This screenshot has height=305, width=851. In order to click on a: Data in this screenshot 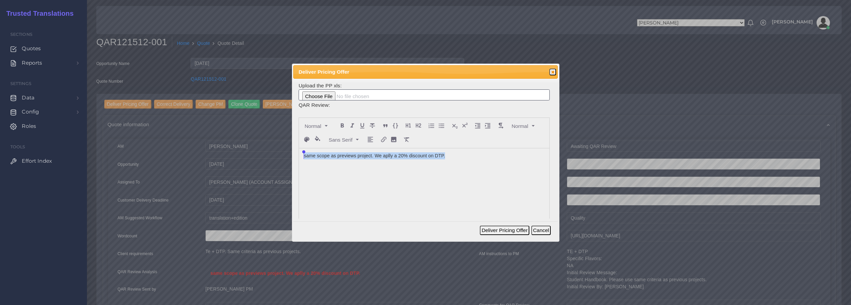, I will do `click(43, 98)`.